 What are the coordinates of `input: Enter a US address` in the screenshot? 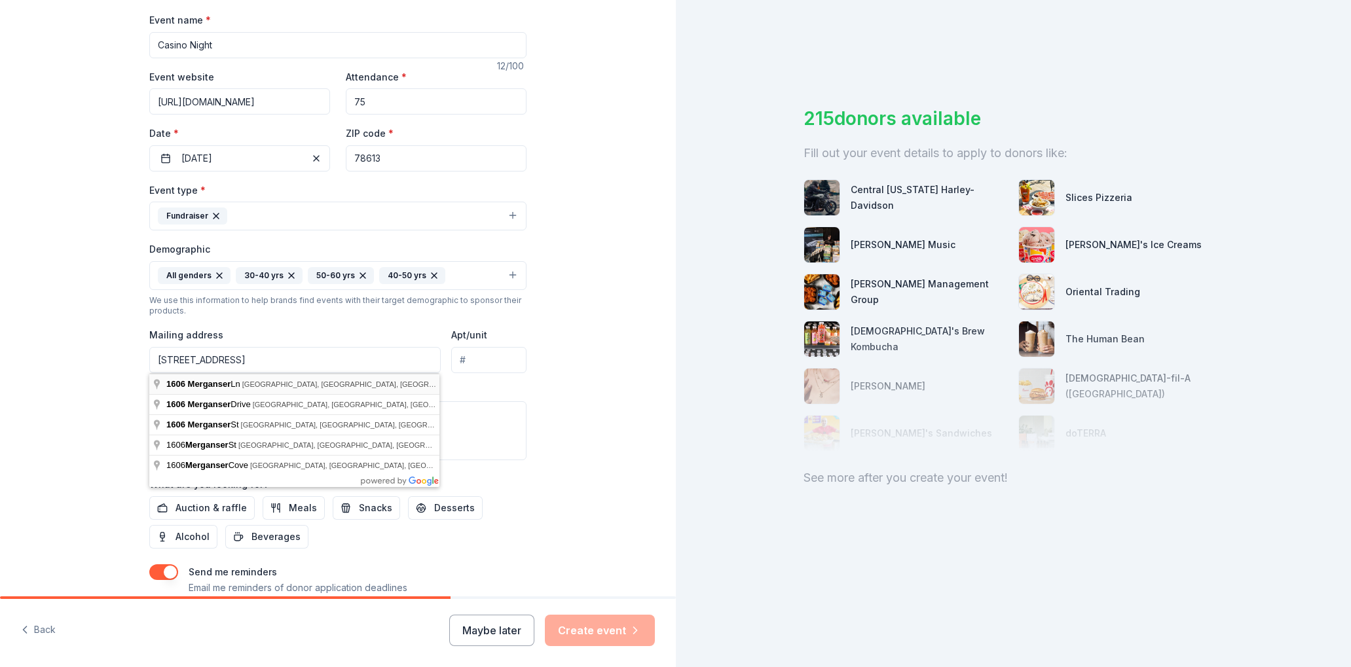 It's located at (295, 360).